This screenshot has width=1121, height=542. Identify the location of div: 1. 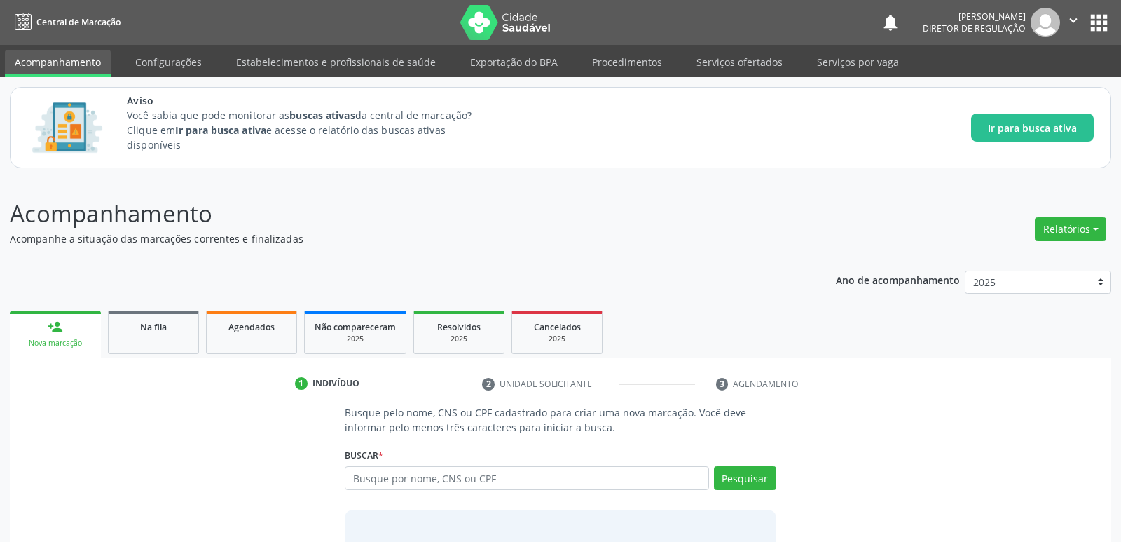
(301, 383).